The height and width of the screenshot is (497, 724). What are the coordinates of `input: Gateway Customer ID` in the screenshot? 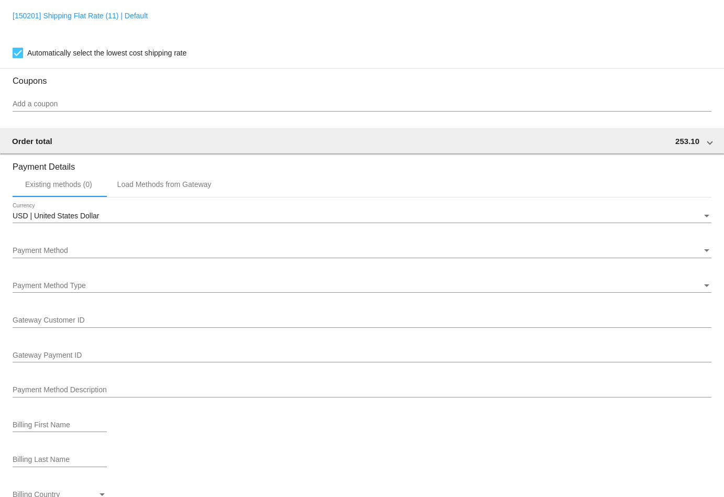 It's located at (362, 320).